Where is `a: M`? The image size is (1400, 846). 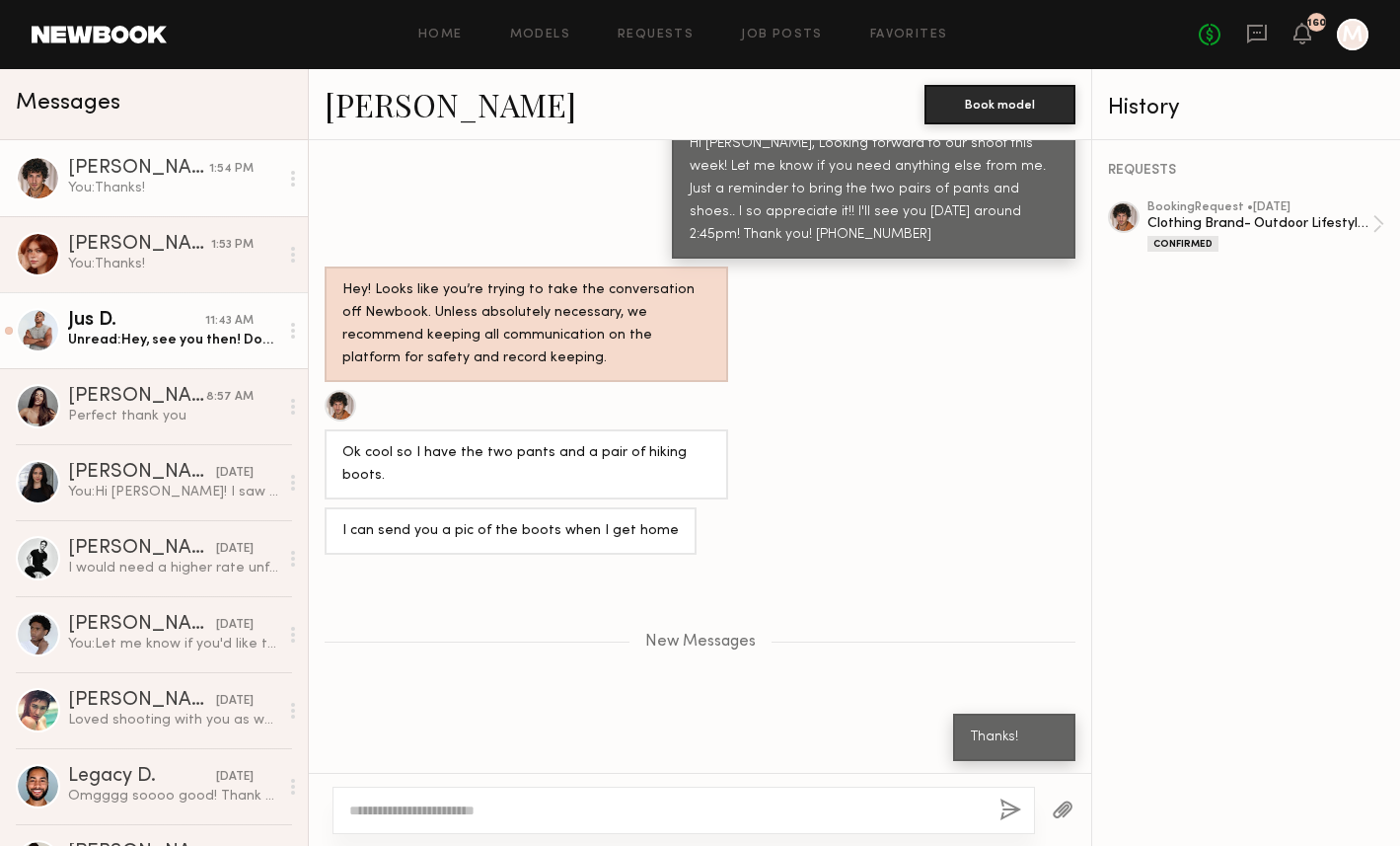
a: M is located at coordinates (1352, 35).